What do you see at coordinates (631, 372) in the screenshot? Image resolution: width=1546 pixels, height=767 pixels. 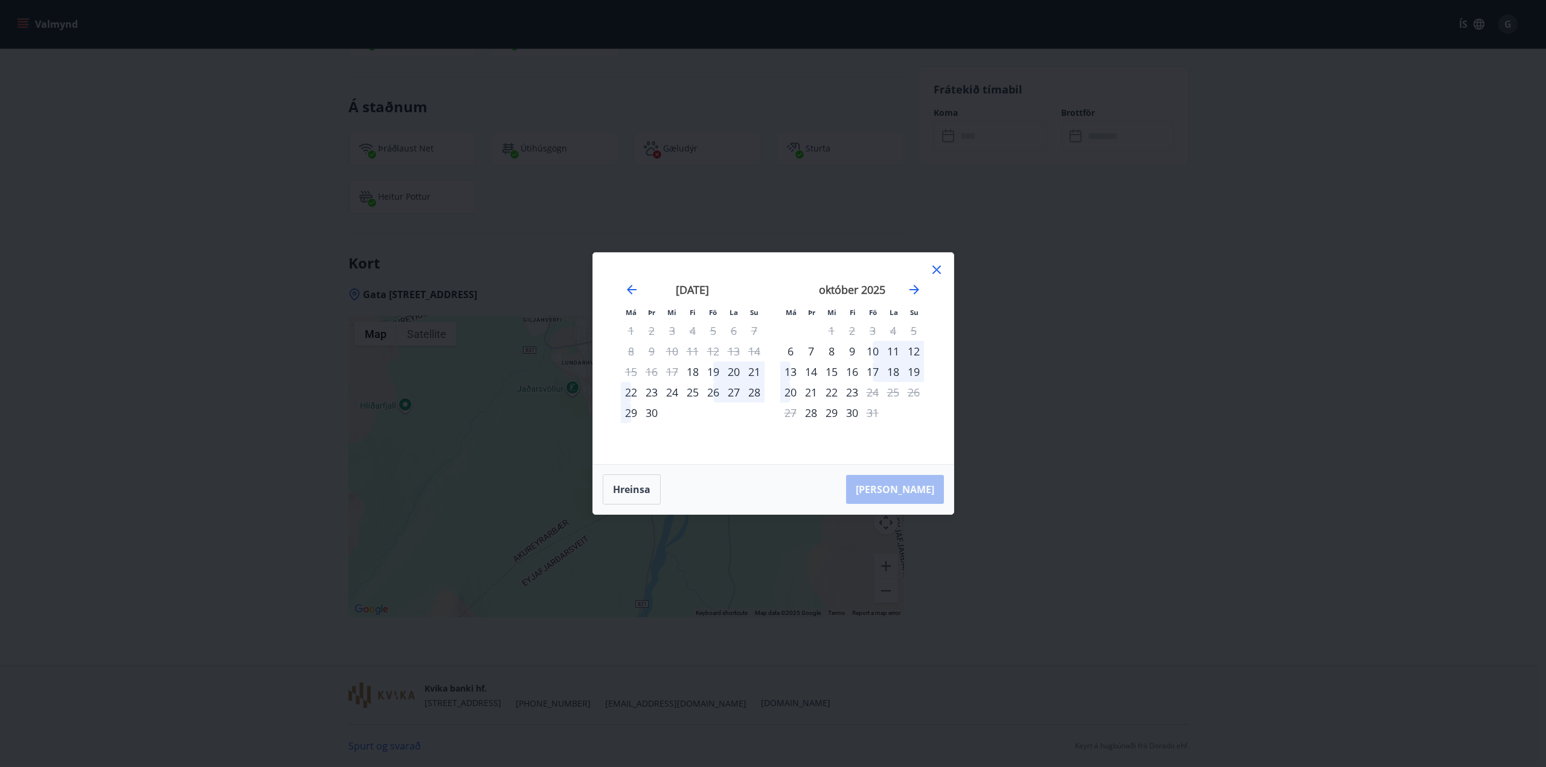 I see `td: Not available. mánudagur, 15. september 2025` at bounding box center [631, 372].